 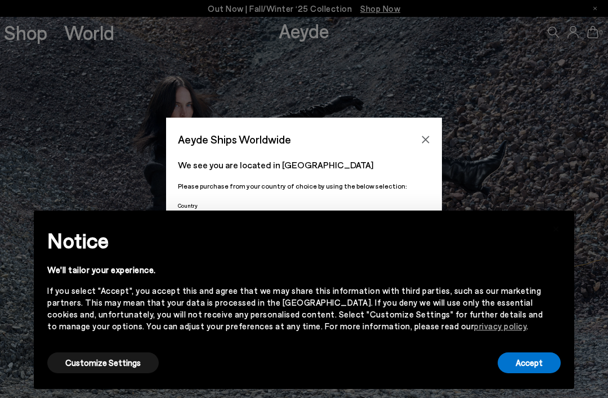 I want to click on button: Accept, so click(x=529, y=363).